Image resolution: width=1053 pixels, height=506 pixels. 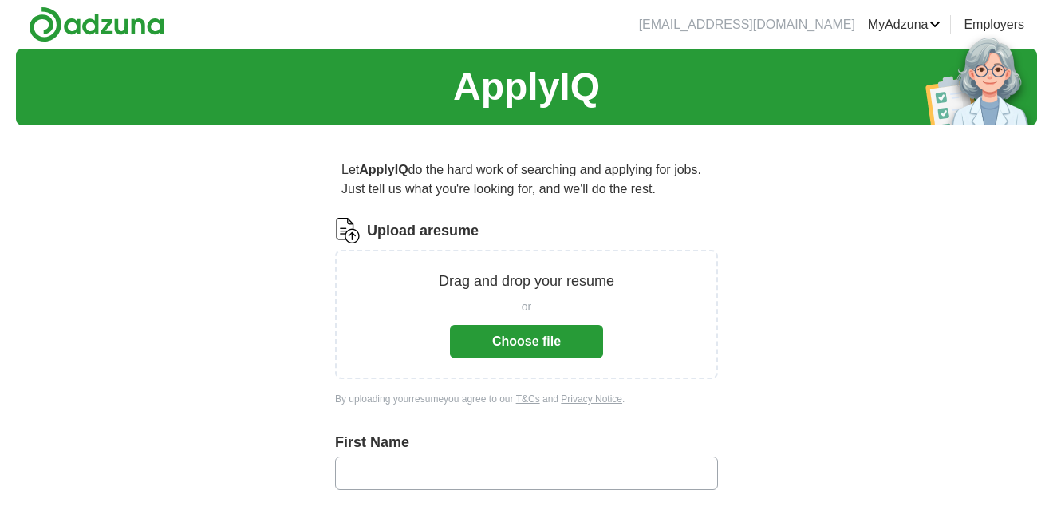 I want to click on img: Adzuna logo, so click(x=97, y=24).